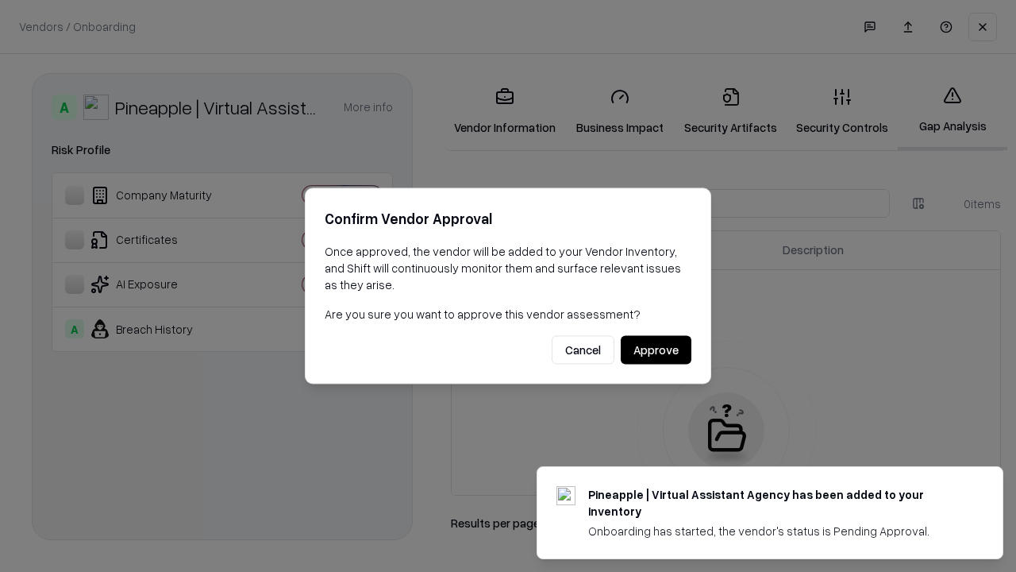  What do you see at coordinates (656, 350) in the screenshot?
I see `button: Approve` at bounding box center [656, 350].